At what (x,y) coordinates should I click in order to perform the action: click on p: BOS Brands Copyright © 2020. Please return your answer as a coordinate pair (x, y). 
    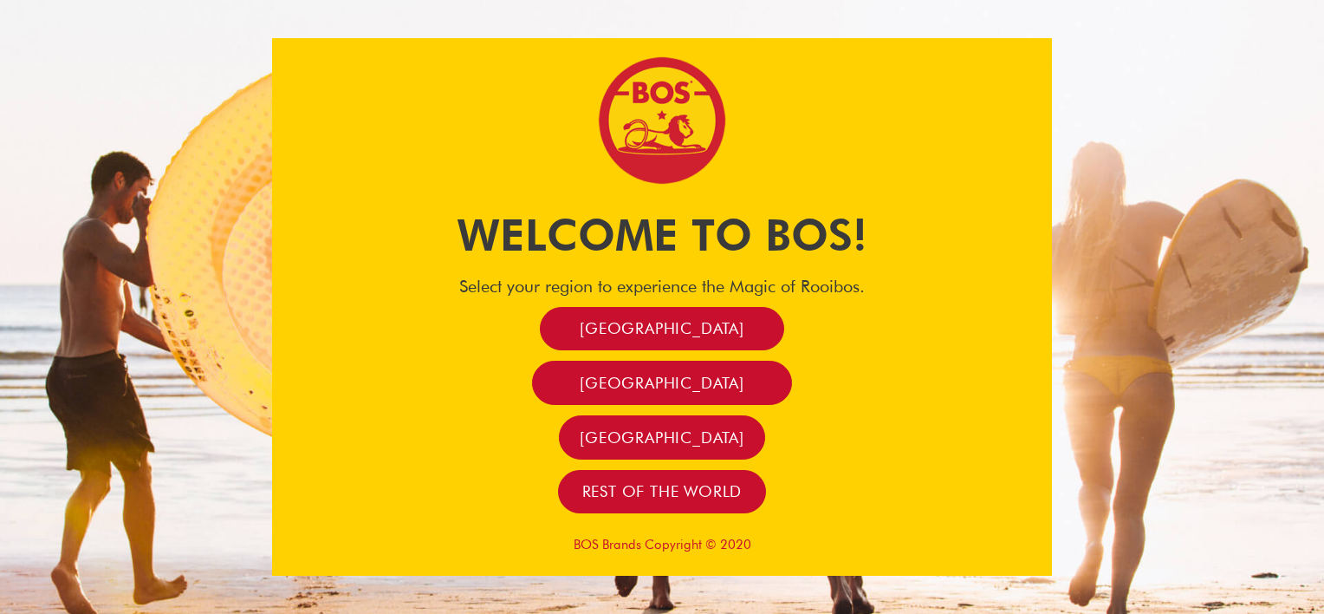
    Looking at the image, I should click on (662, 544).